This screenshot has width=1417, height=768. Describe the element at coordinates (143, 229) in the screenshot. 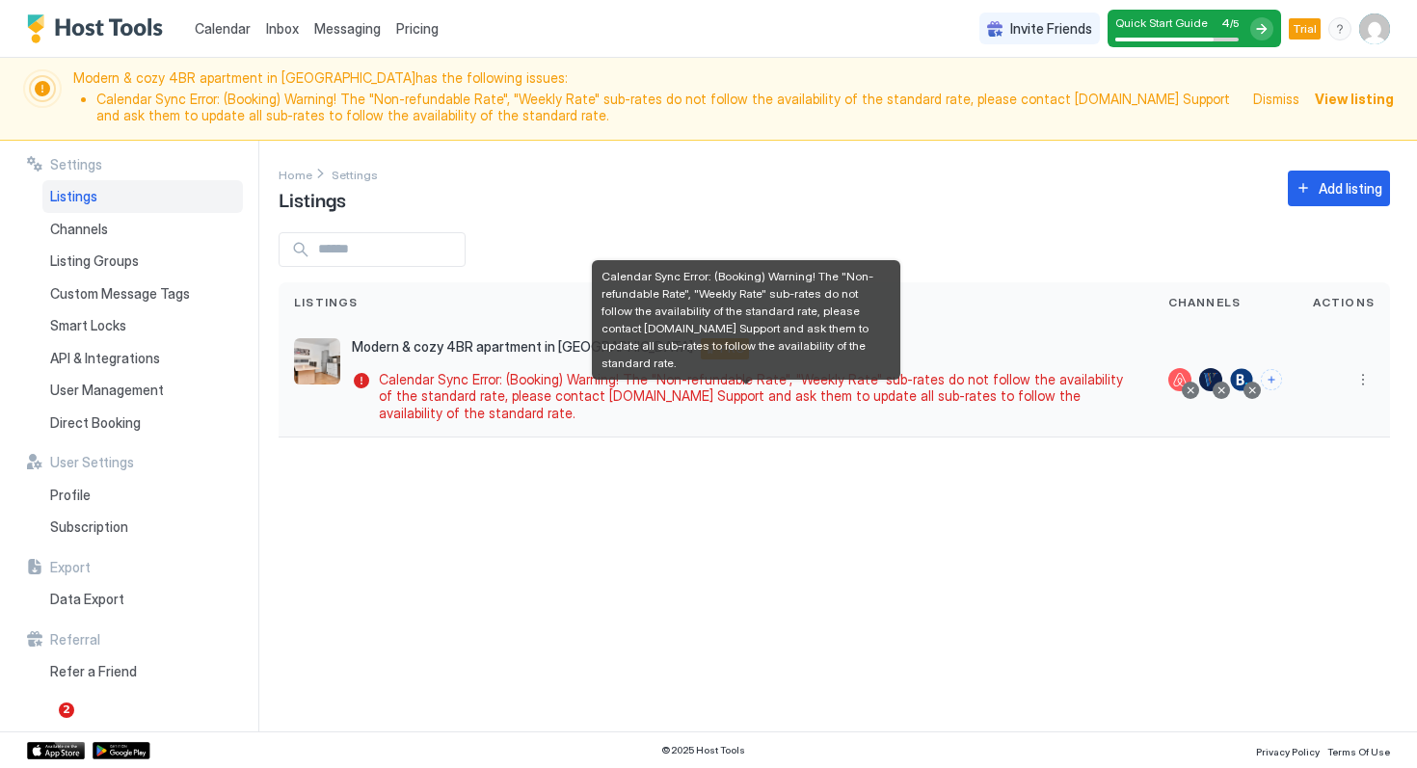

I see `a: Channels` at that location.